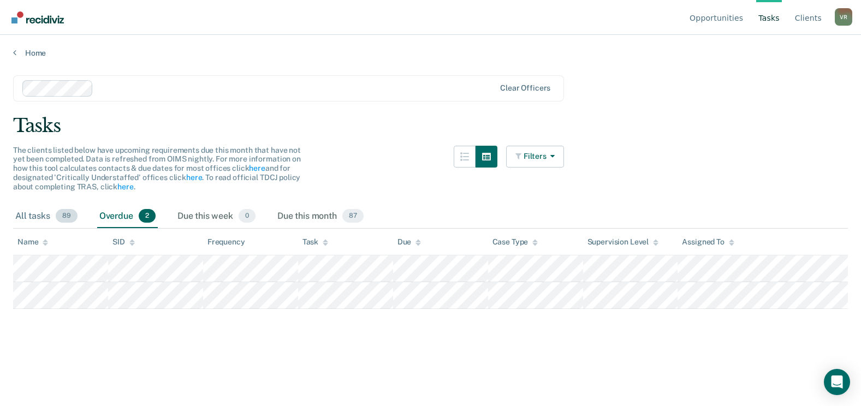 The image size is (861, 406). Describe the element at coordinates (46, 217) in the screenshot. I see `div: All tasks89` at that location.